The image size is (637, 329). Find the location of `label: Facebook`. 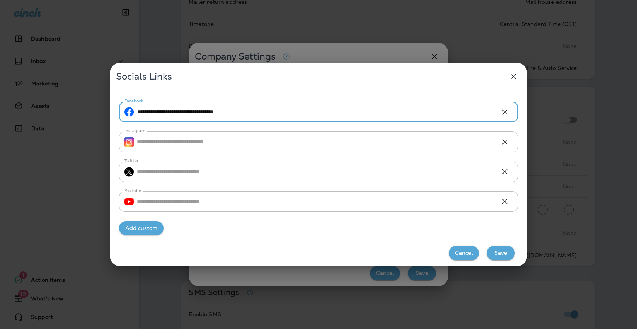

label: Facebook is located at coordinates (134, 101).